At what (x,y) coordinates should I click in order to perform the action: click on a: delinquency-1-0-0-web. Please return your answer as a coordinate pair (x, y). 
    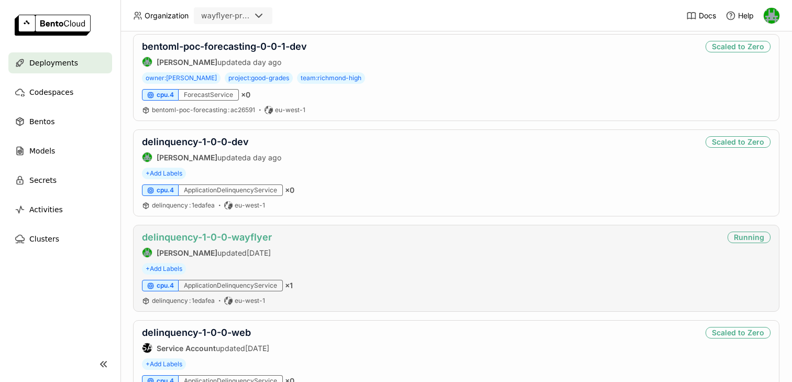
    Looking at the image, I should click on (196, 332).